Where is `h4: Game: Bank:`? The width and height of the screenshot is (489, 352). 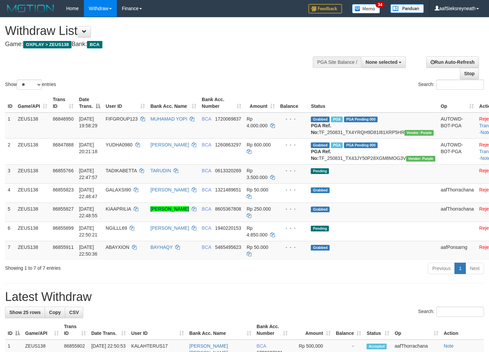 h4: Game: Bank: is located at coordinates (162, 44).